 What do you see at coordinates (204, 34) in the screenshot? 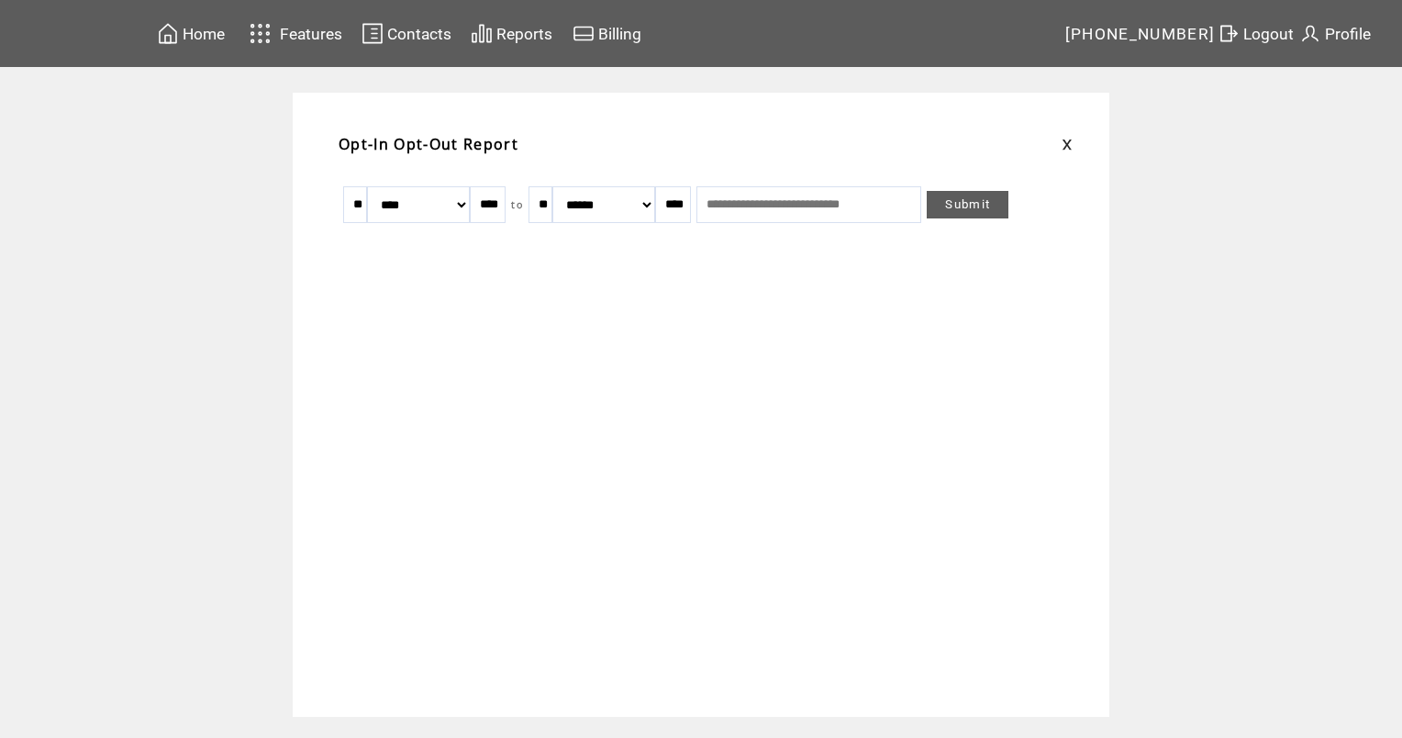
I see `span: Home` at bounding box center [204, 34].